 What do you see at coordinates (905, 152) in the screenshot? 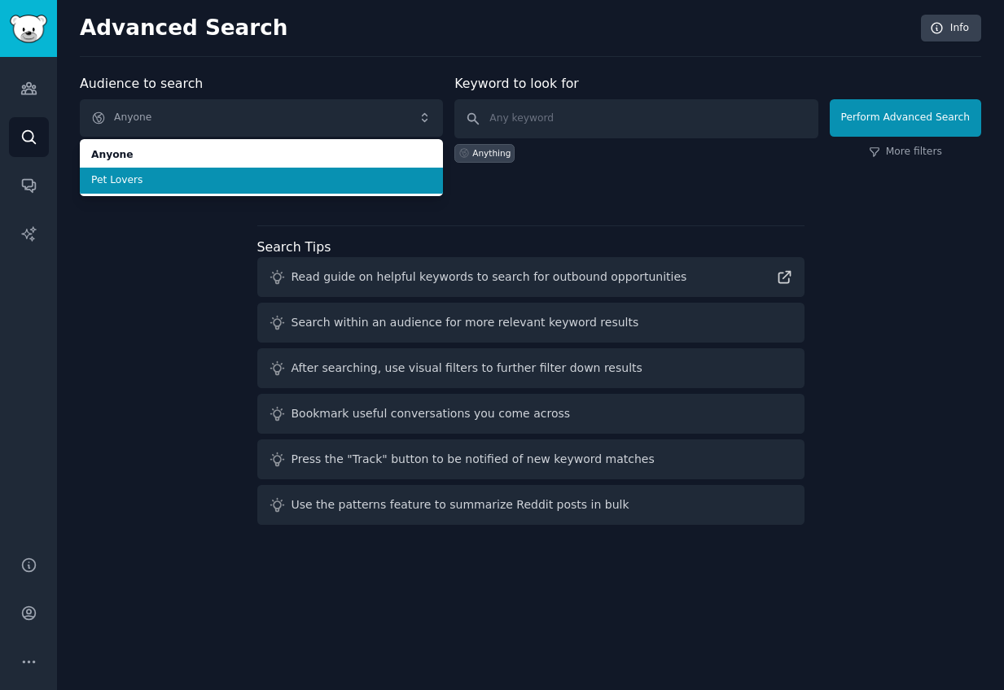
I see `a: More filters` at bounding box center [905, 152].